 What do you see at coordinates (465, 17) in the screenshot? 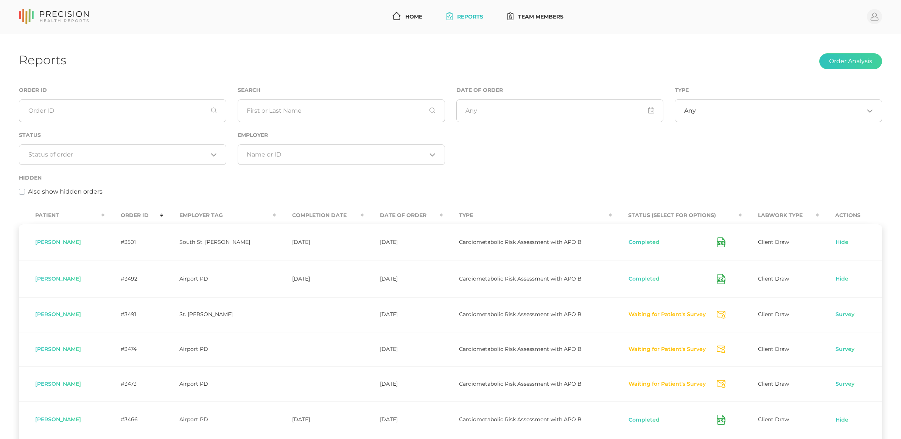
I see `a: Reports` at bounding box center [465, 17].